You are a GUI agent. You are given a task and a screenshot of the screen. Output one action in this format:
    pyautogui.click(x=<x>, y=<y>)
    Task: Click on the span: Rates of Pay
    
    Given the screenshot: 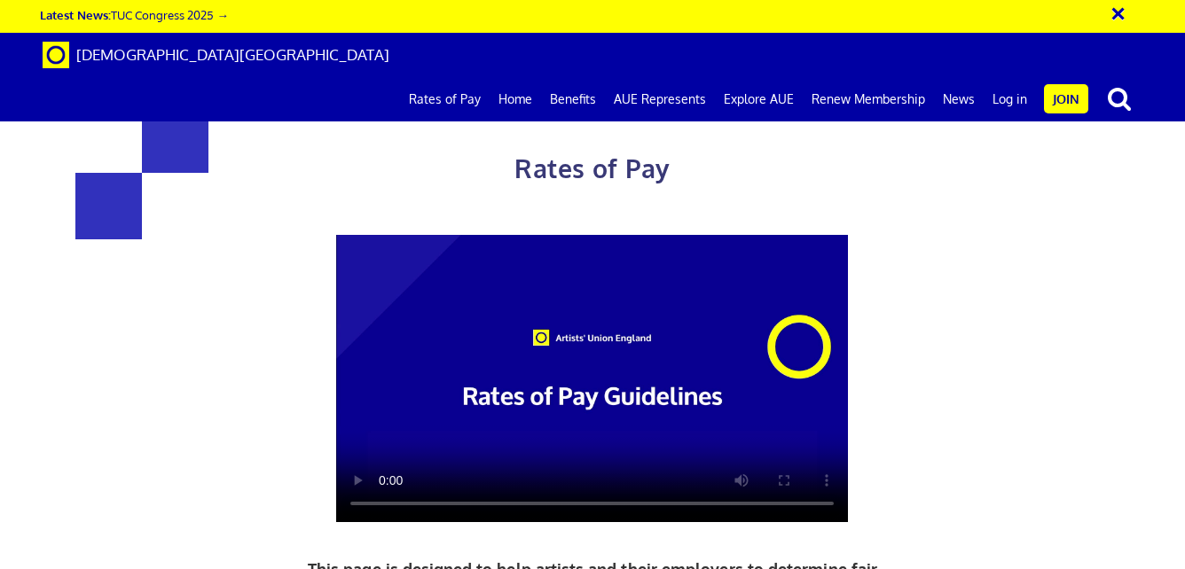 What is the action you would take?
    pyautogui.click(x=591, y=168)
    